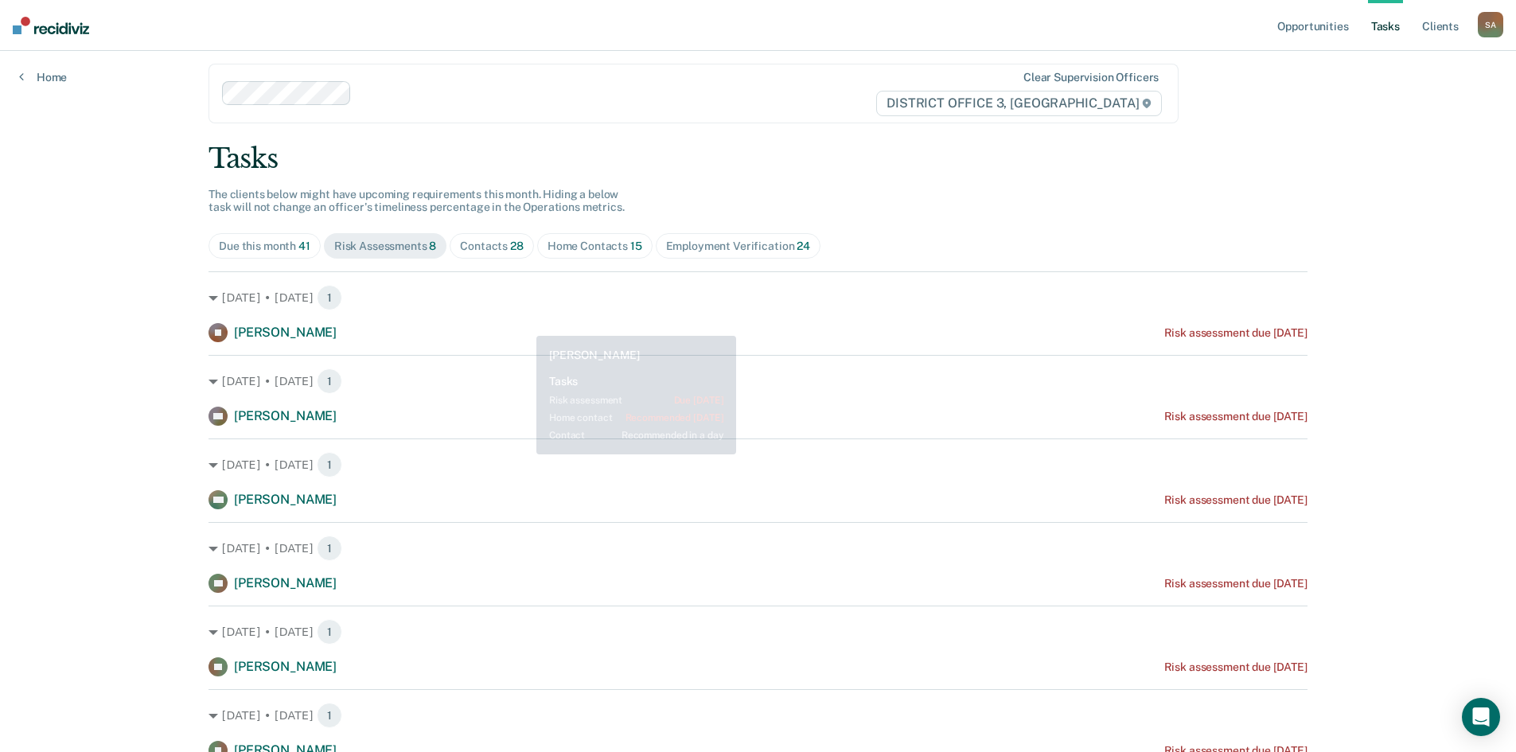  Describe the element at coordinates (1091, 77) in the screenshot. I see `div: Clear supervision officers` at that location.